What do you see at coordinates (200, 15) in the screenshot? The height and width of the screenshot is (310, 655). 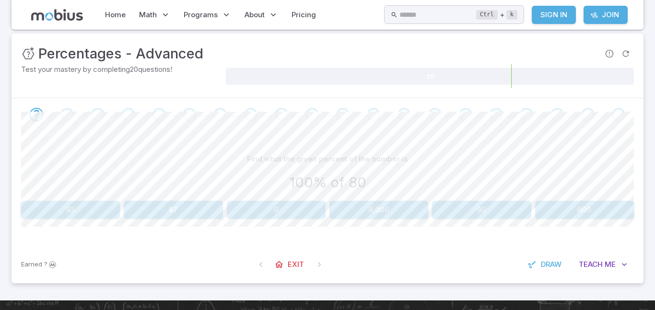 I see `span: Programs` at bounding box center [200, 15].